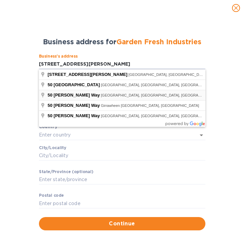 The height and width of the screenshot is (252, 244). Describe the element at coordinates (122, 156) in the screenshot. I see `input: Сity/Locаlity` at that location.